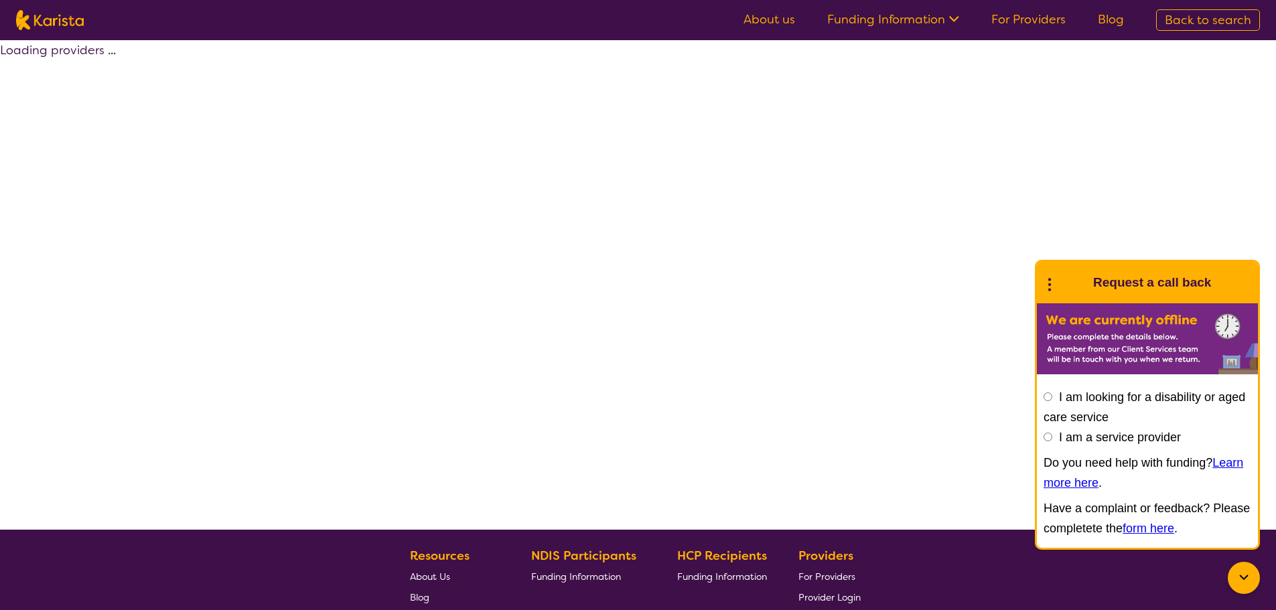  Describe the element at coordinates (769, 19) in the screenshot. I see `a: About us` at that location.